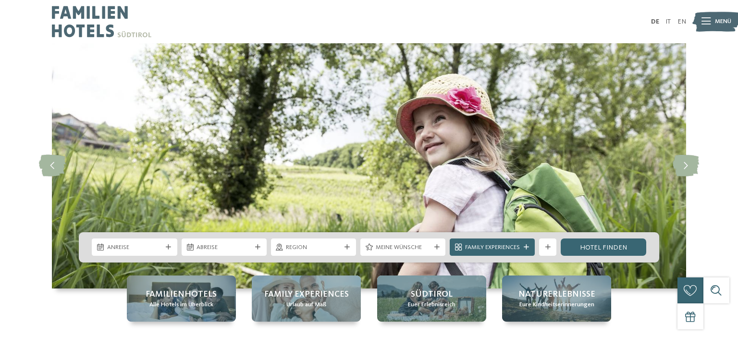 The image size is (738, 338). Describe the element at coordinates (306, 305) in the screenshot. I see `span: Urlaub auf Maß` at that location.